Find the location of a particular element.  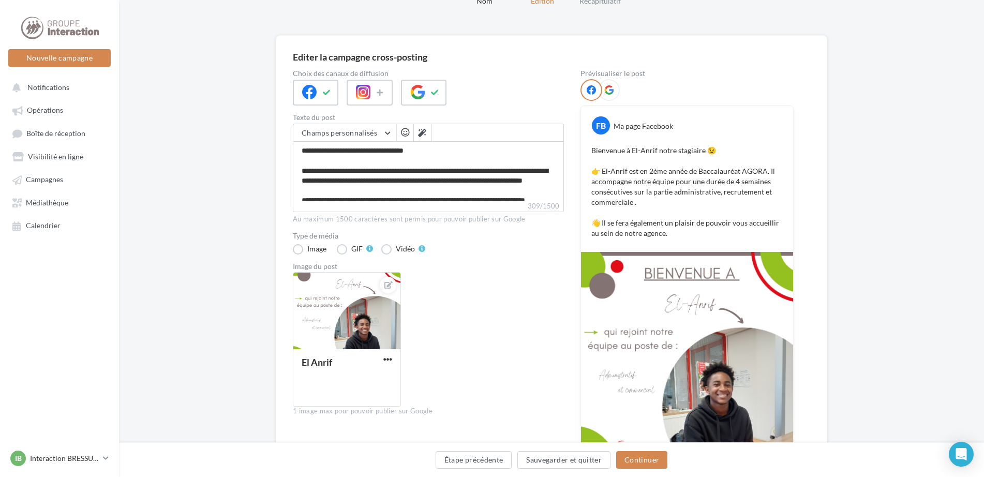

span: Champs personnalisés is located at coordinates (340, 132).